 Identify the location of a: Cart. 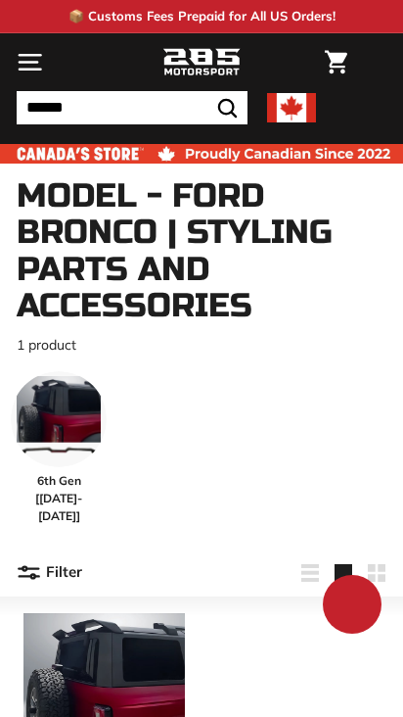
(336, 62).